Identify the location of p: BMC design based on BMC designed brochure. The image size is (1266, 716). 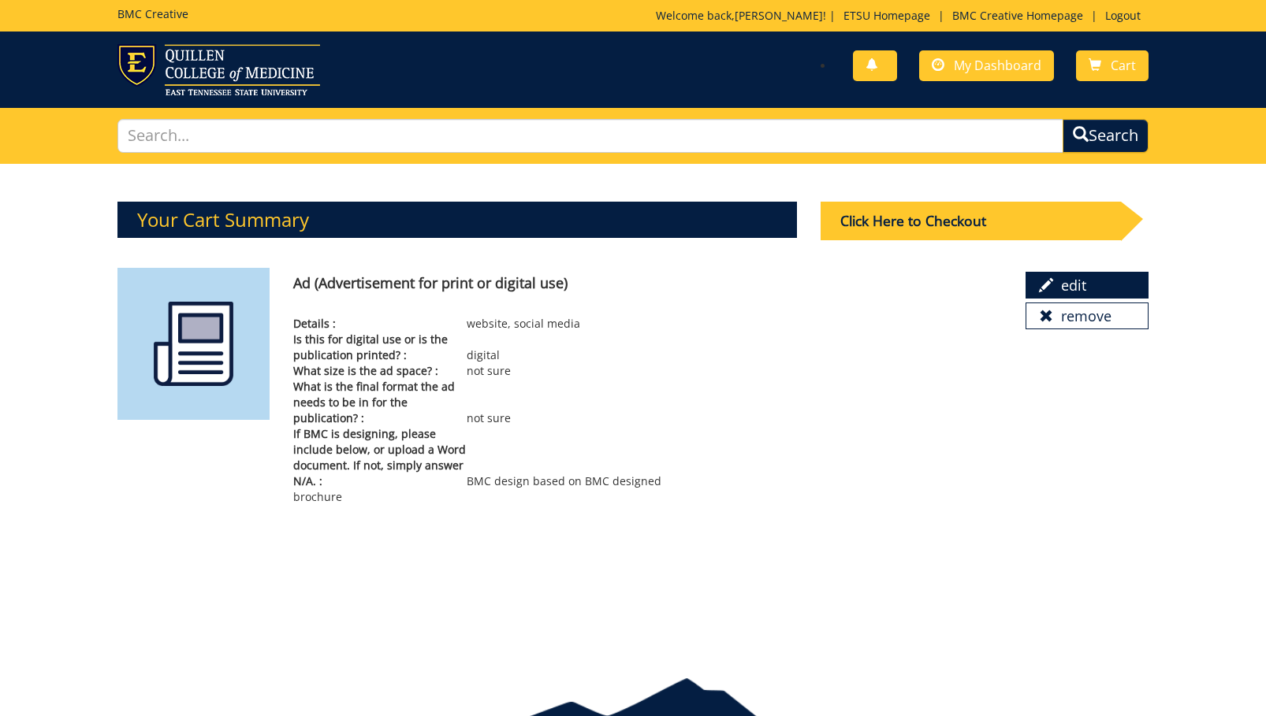
(501, 466).